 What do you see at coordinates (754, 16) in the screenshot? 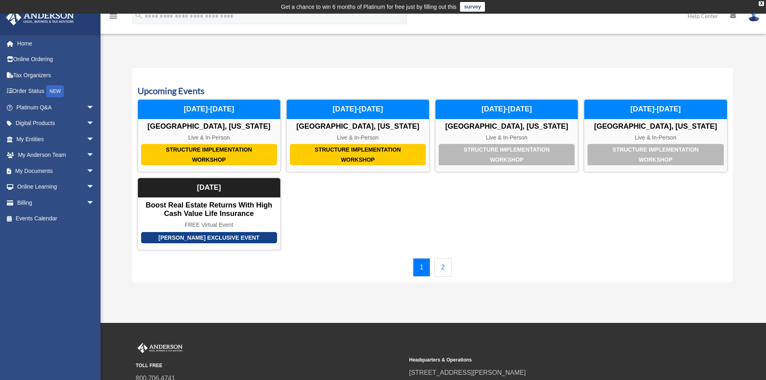
I see `img: User Pic` at bounding box center [754, 16].